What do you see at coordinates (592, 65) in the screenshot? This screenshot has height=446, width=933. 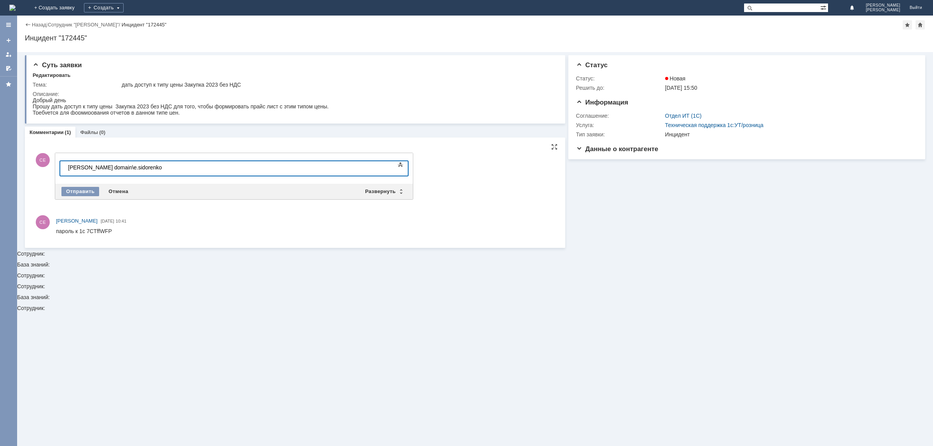 I see `span: Статус` at bounding box center [592, 65].